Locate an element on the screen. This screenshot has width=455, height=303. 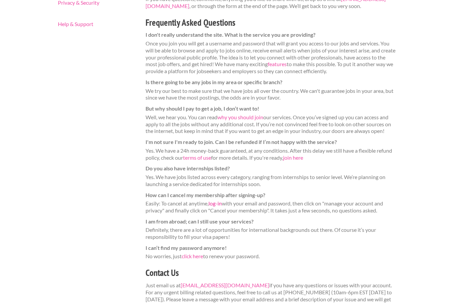
dd: Yes. We have jobs listed across every category, ranging from internships to senior level. We’re p... is located at coordinates (271, 181).